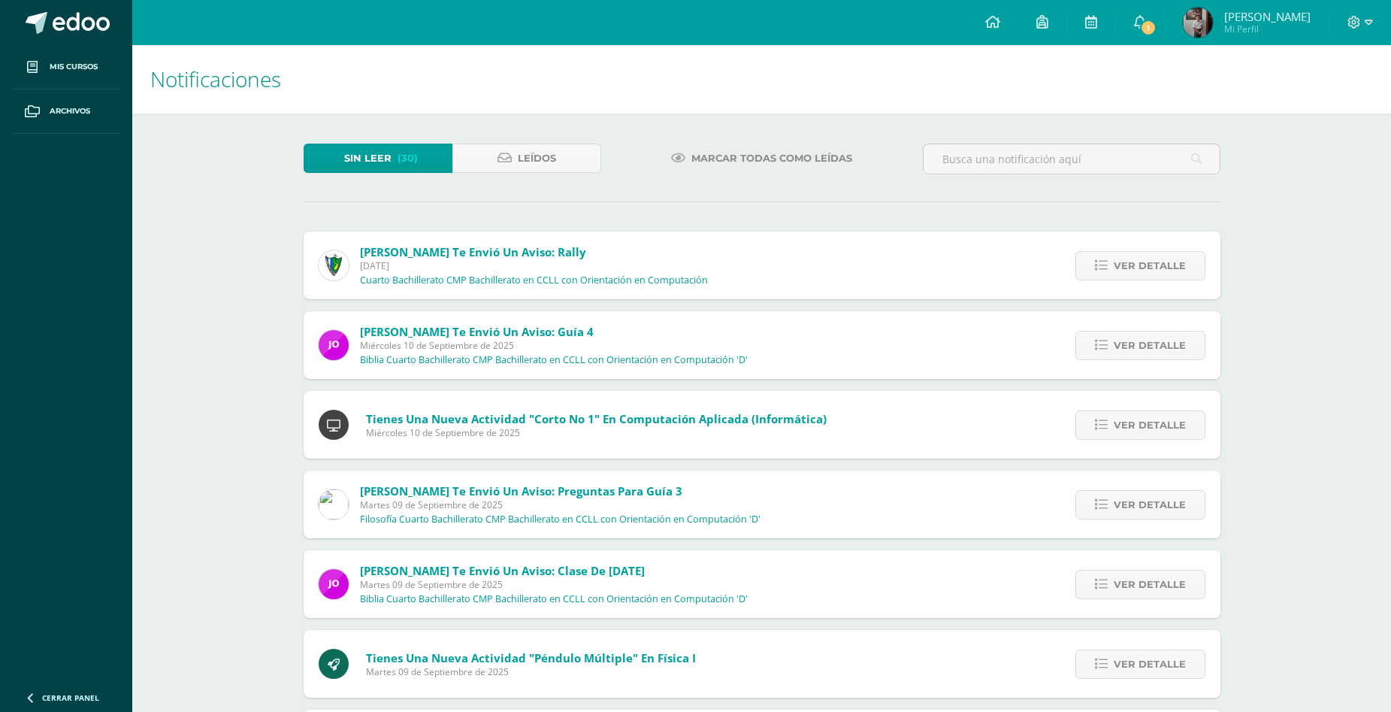  I want to click on span: Cerrar panel, so click(71, 697).